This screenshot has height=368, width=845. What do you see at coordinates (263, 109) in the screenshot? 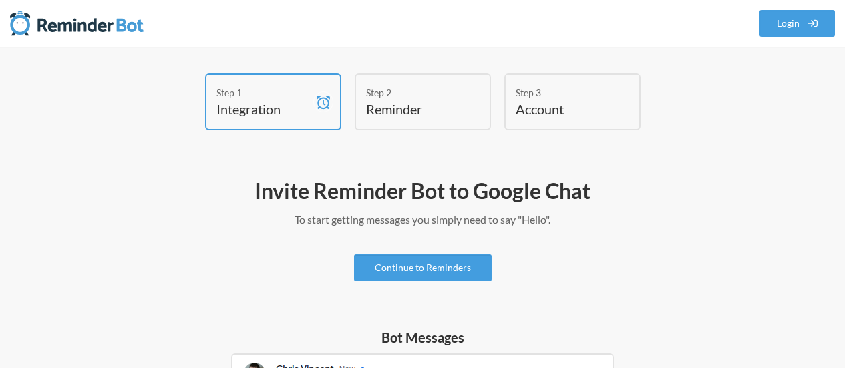
I see `h4: Integration` at bounding box center [263, 109].